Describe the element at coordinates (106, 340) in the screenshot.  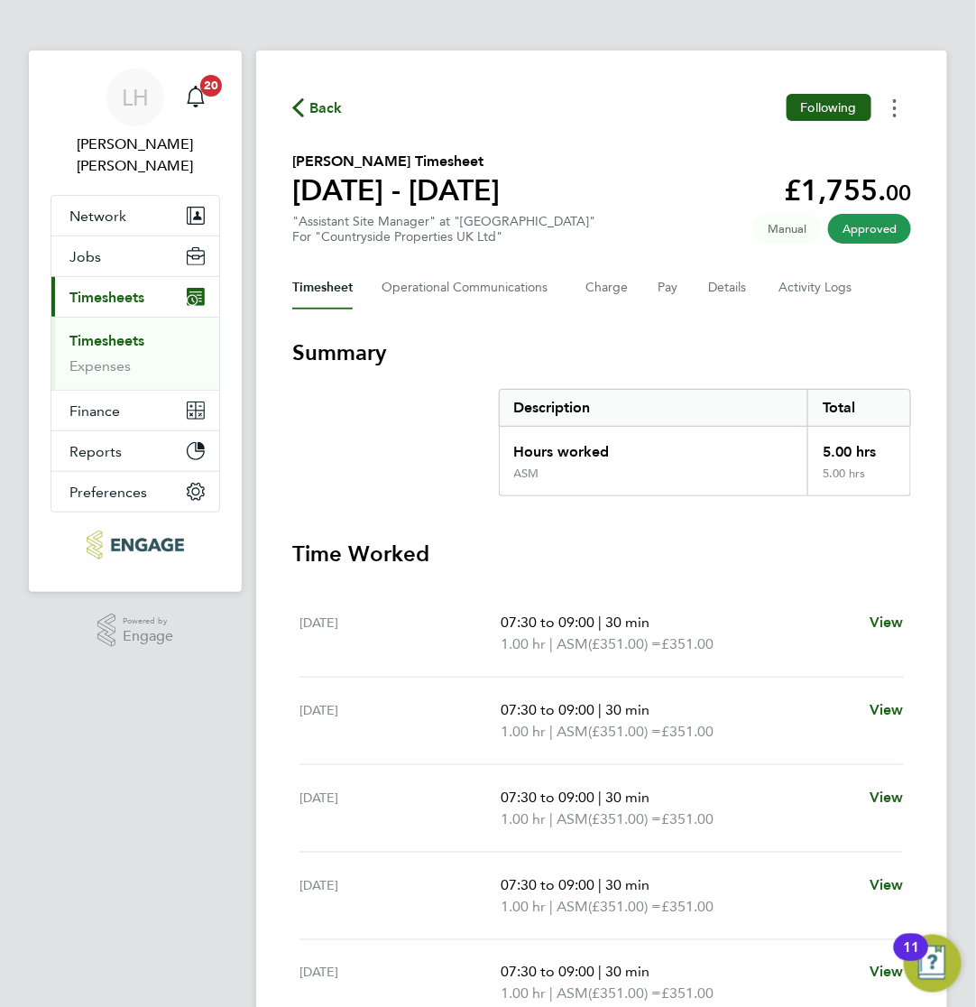
I see `a: Timesheets` at that location.